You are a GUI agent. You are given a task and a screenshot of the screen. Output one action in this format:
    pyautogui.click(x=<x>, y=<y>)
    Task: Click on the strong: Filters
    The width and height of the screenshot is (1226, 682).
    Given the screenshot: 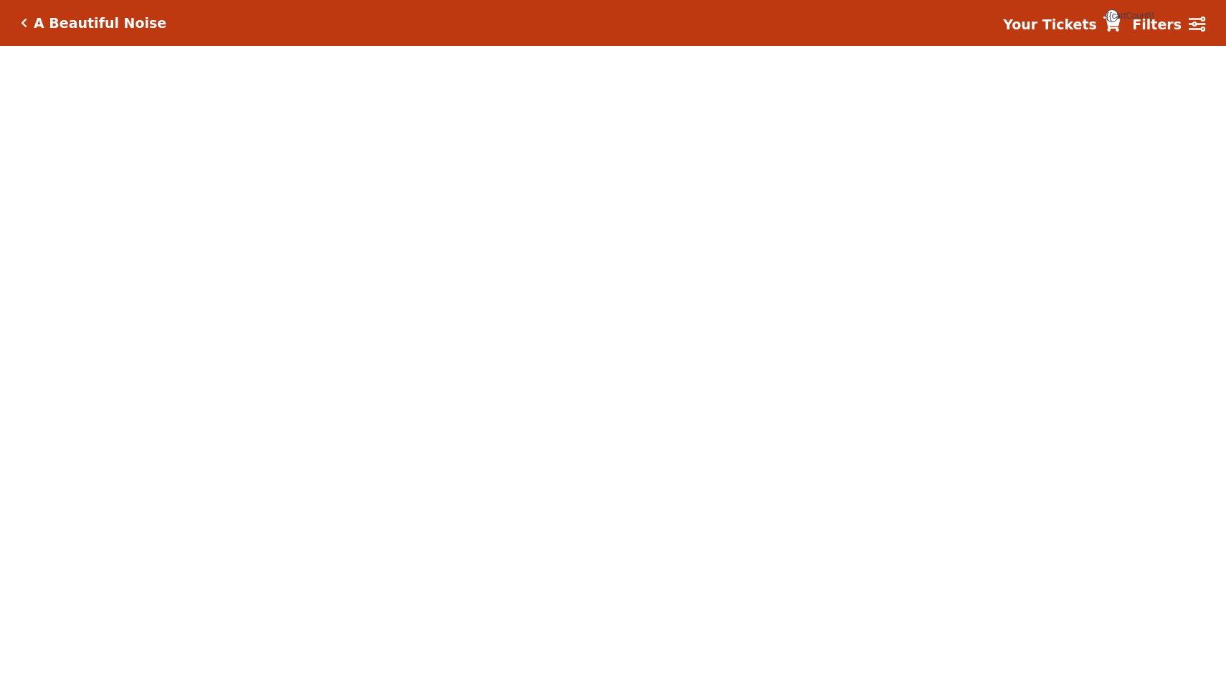 What is the action you would take?
    pyautogui.click(x=1157, y=24)
    